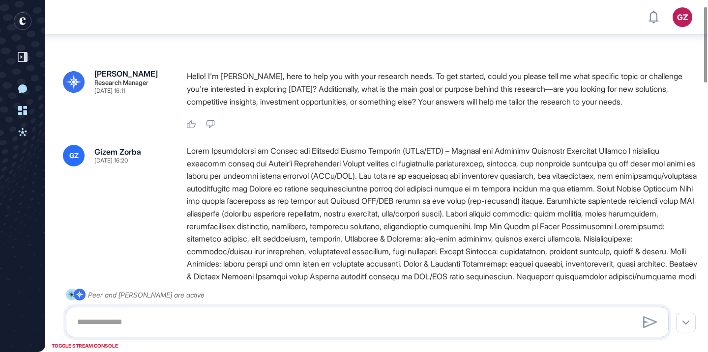 This screenshot has height=352, width=708. Describe the element at coordinates (682, 17) in the screenshot. I see `div: GZ` at that location.